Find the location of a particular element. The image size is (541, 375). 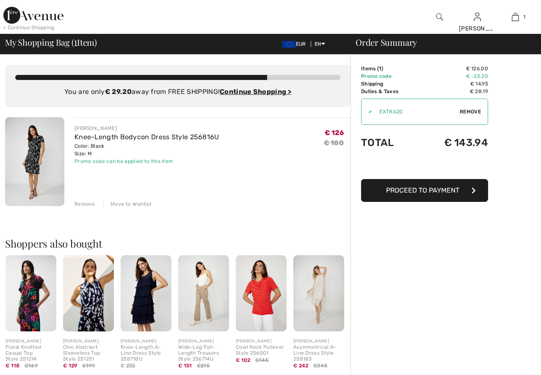

span: € 126 is located at coordinates (334, 132).